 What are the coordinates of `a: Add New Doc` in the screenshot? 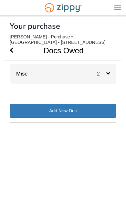 It's located at (63, 111).